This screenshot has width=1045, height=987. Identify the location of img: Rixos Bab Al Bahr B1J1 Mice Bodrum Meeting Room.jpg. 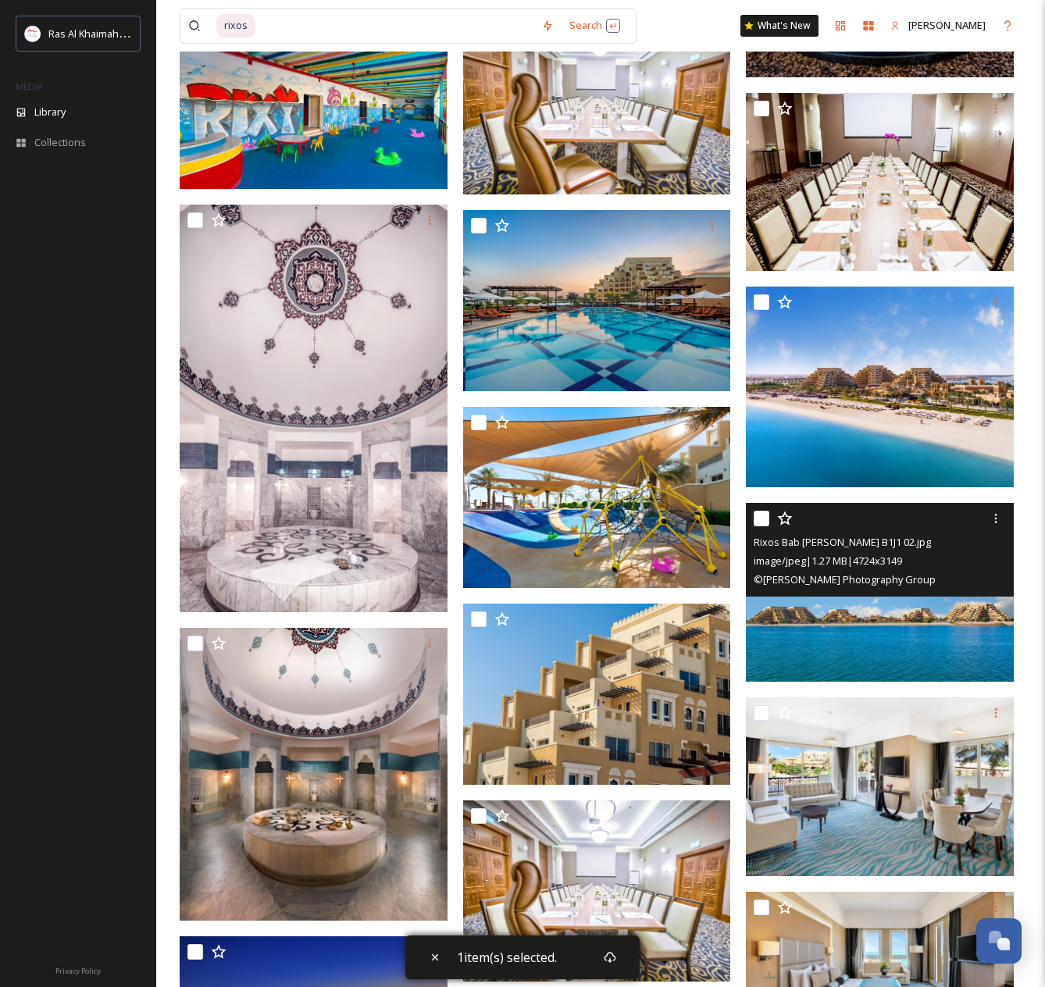
(599, 104).